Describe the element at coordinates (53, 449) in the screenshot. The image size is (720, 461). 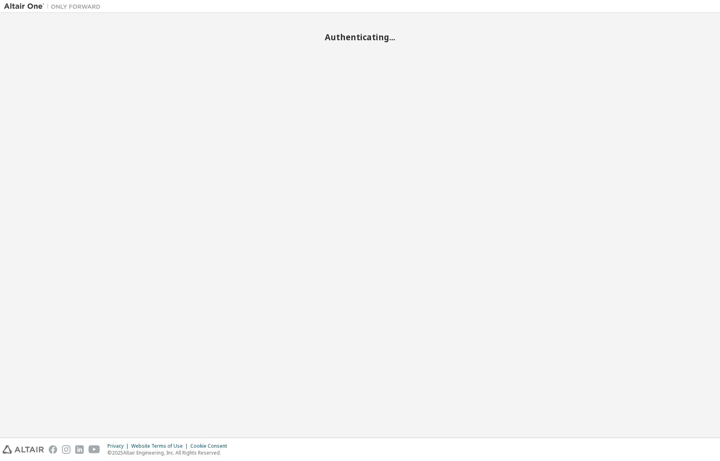
I see `img: facebook.svg` at that location.